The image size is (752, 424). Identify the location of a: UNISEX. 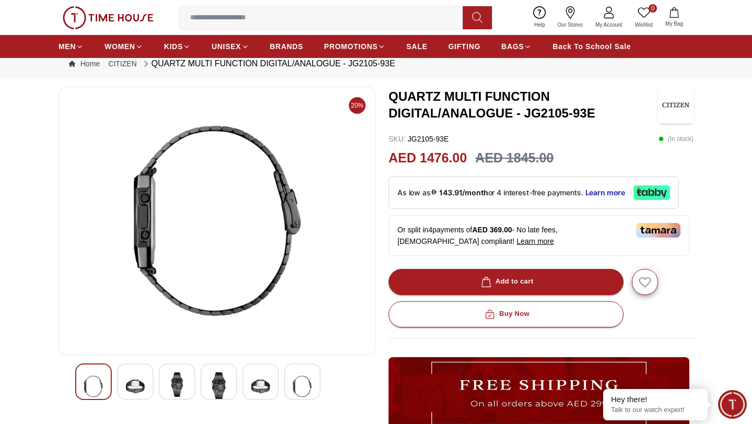
(230, 46).